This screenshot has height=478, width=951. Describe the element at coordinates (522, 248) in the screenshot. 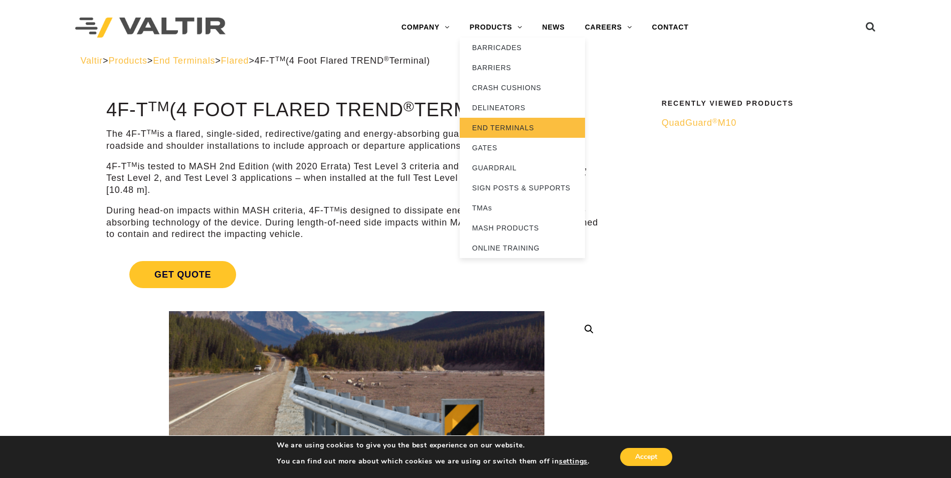

I see `a: ONLINE TRAINING` at that location.